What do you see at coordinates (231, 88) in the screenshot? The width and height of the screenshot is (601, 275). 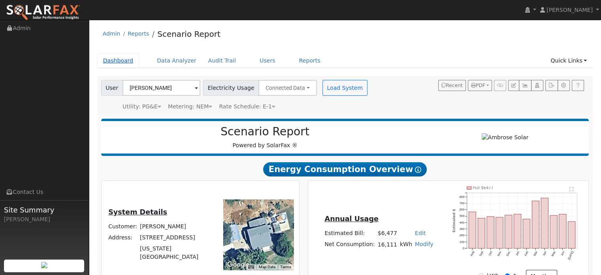 I see `span: Electricity Usage` at bounding box center [231, 88].